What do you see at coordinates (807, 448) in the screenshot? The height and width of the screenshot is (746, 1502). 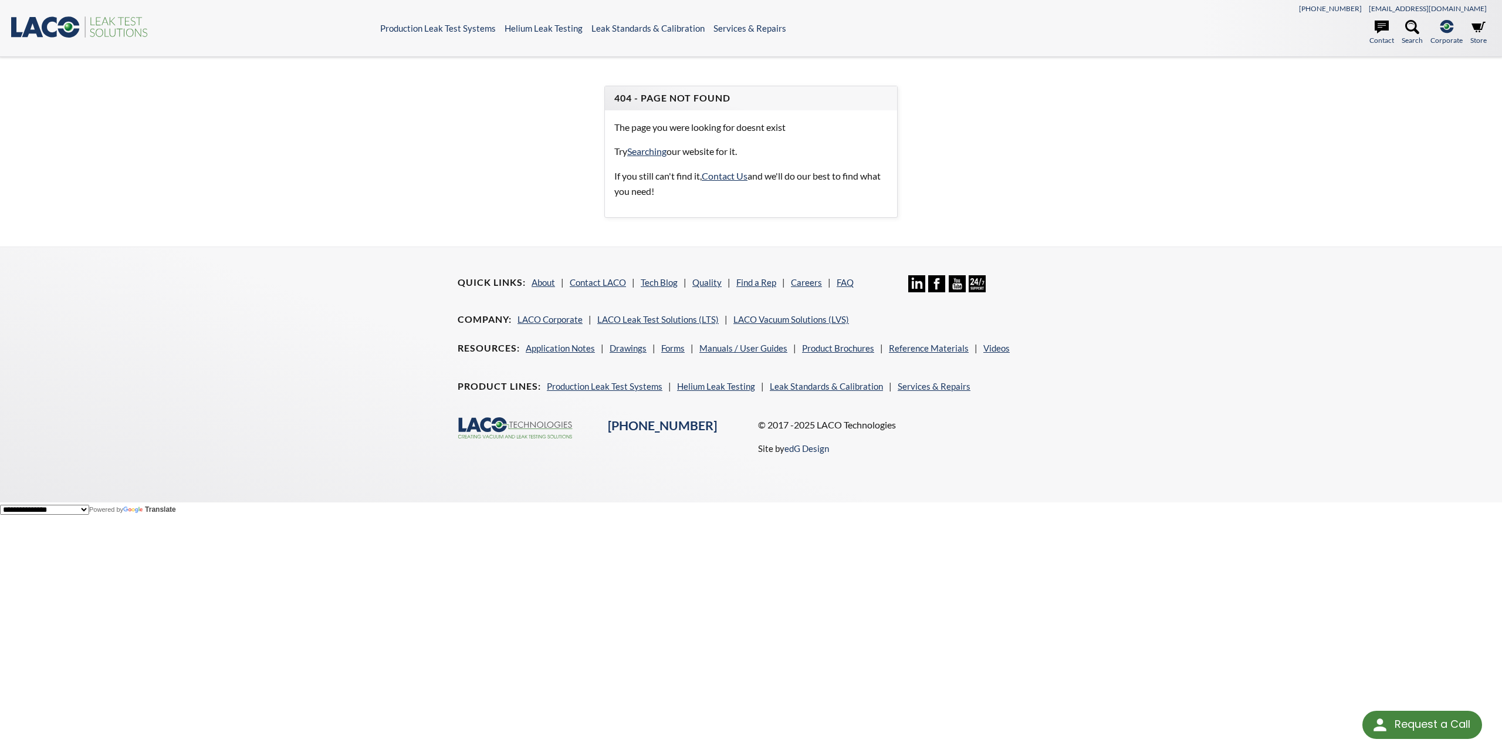 I see `a: edG Design` at bounding box center [807, 448].